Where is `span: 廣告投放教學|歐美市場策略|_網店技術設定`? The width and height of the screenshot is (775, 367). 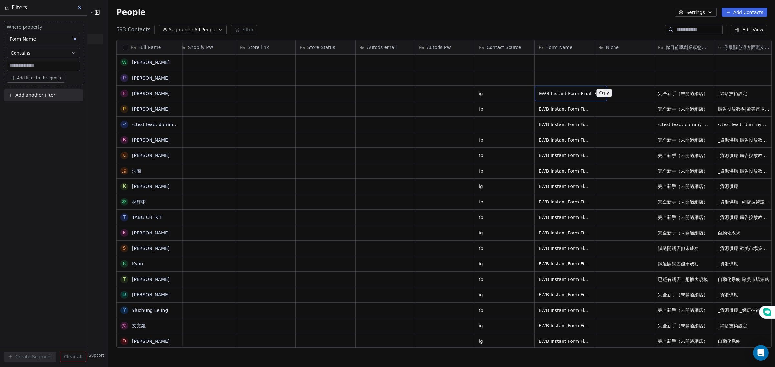 span: 廣告投放教學|歐美市場策略|_網店技術設定 is located at coordinates (744, 109).